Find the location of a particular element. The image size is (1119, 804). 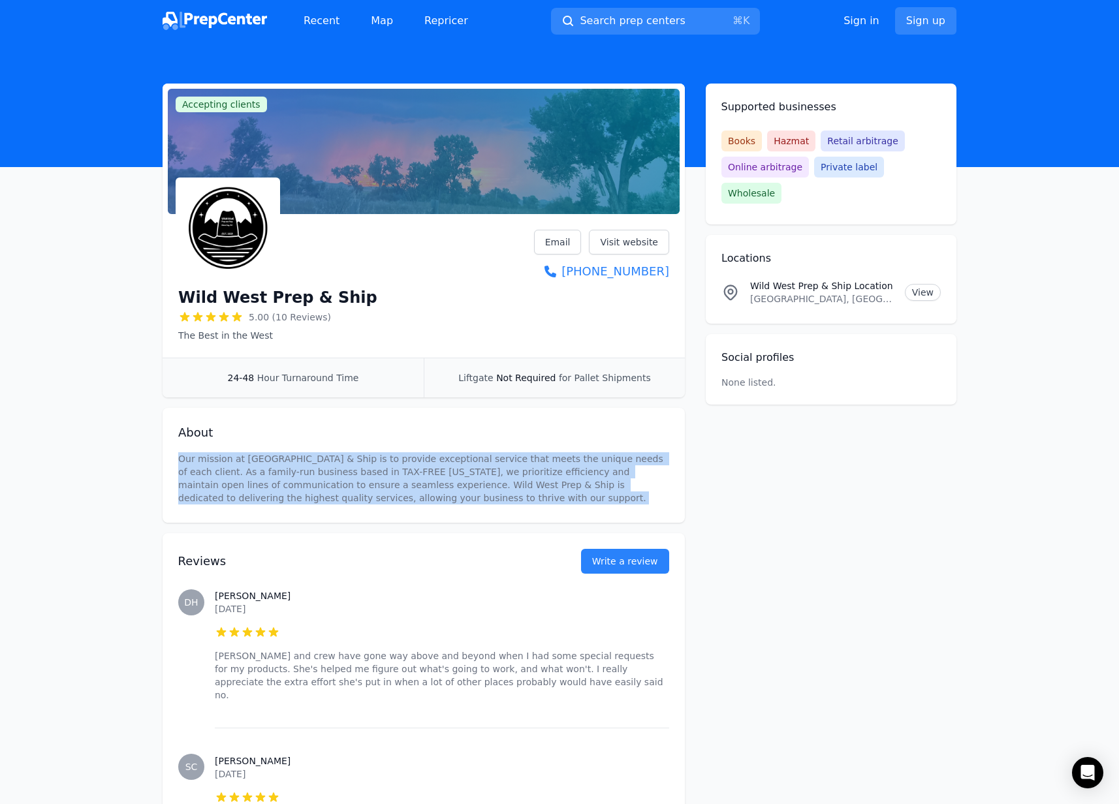

span: Retail arbitrage is located at coordinates (862, 141).